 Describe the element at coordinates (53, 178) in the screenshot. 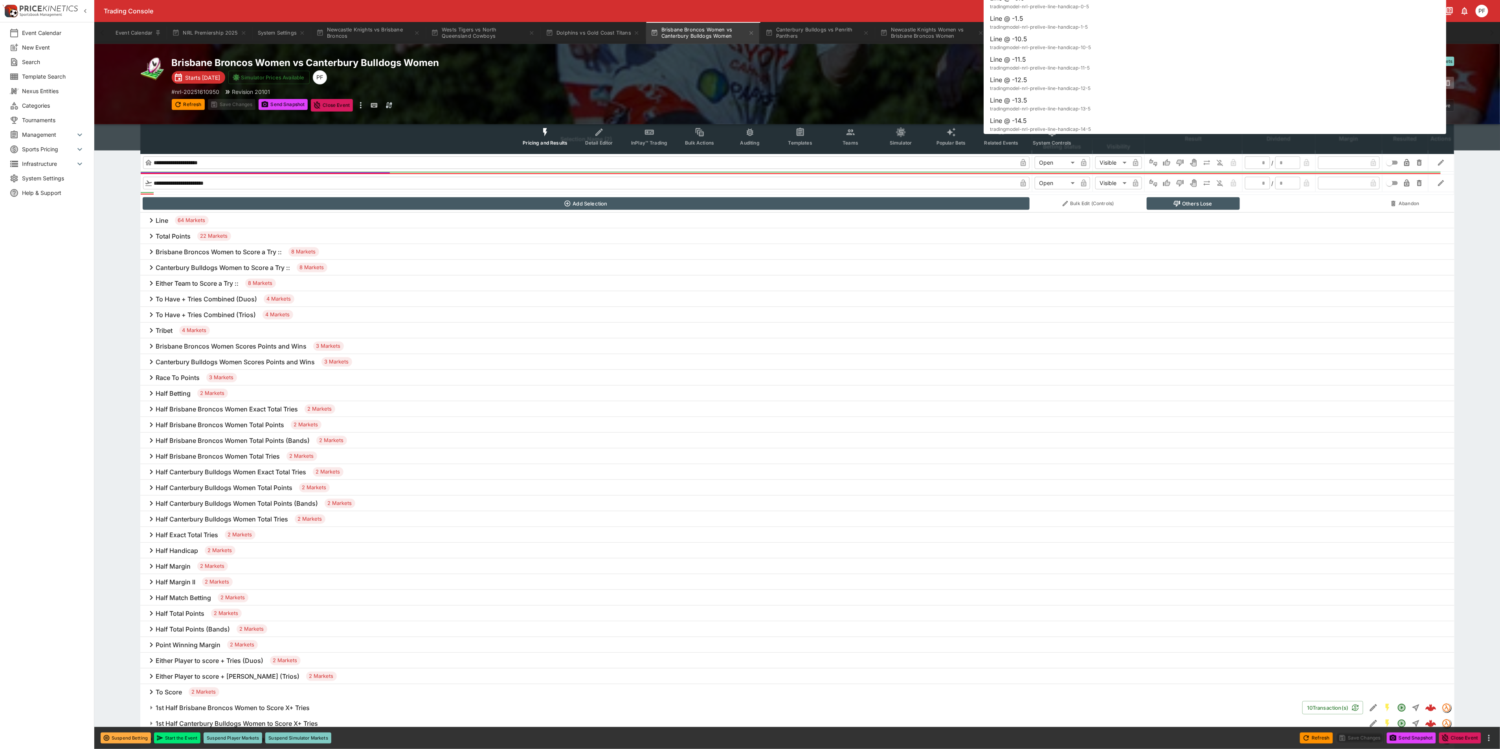

I see `span: System Settings` at that location.